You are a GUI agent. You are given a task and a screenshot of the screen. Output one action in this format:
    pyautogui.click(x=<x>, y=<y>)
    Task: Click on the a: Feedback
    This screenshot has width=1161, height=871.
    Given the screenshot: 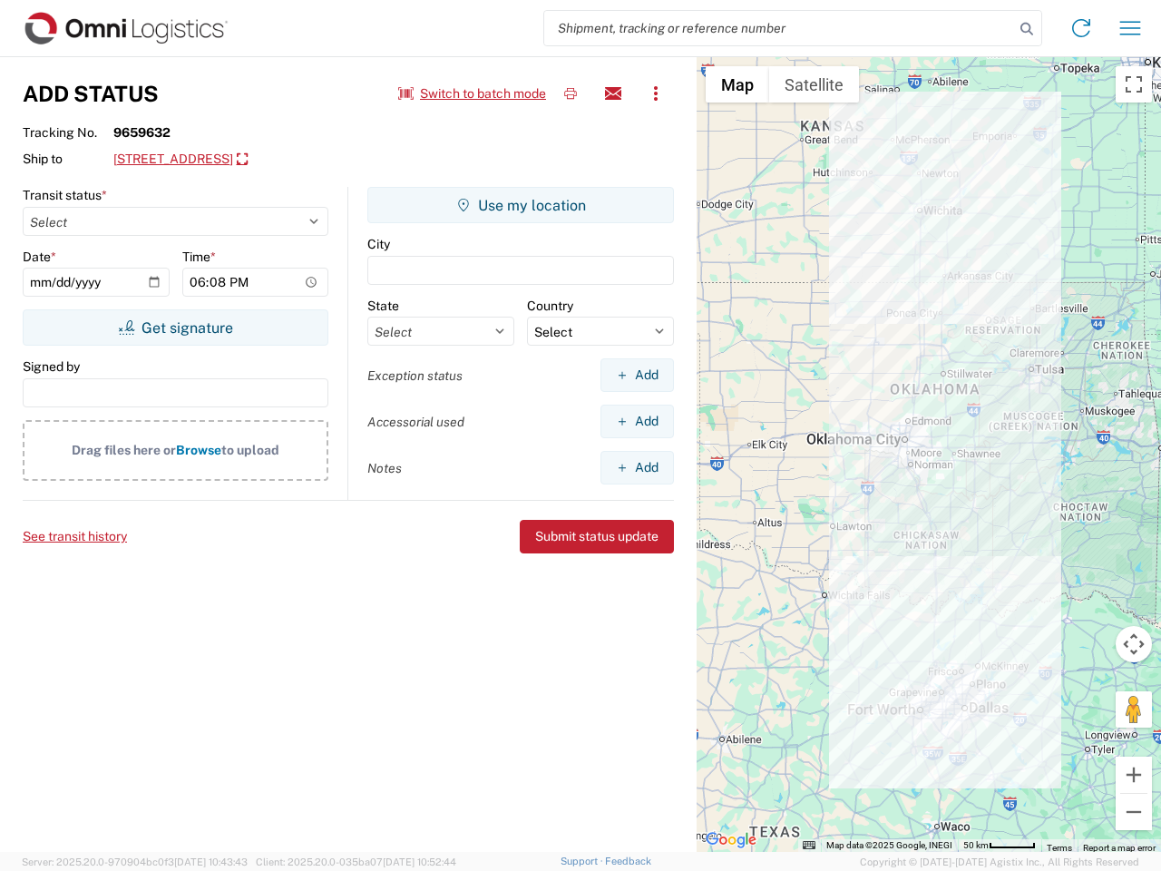 What is the action you would take?
    pyautogui.click(x=628, y=861)
    